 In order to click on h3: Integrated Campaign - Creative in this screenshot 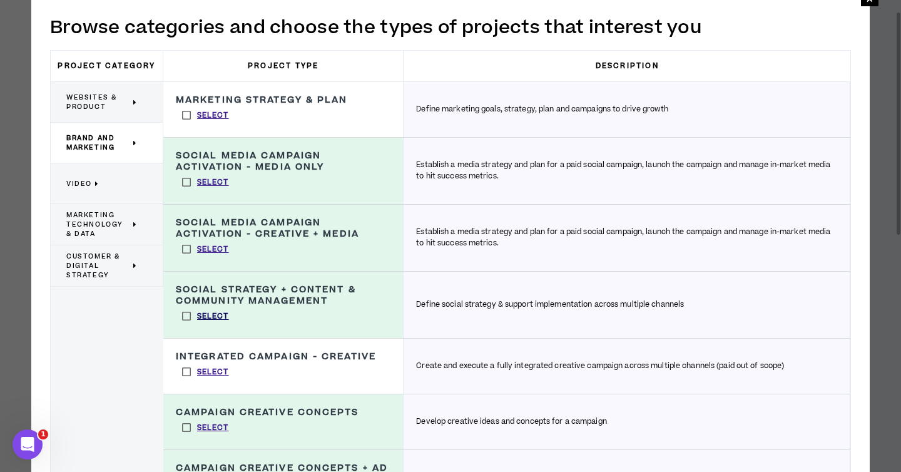, I will do `click(276, 357)`.